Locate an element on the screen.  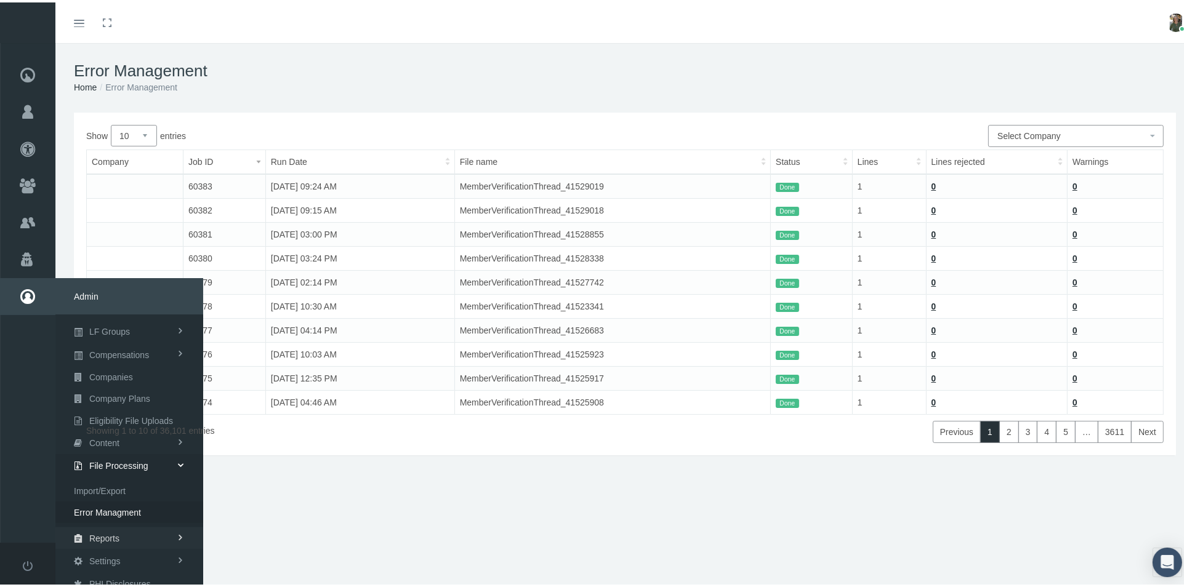
th: Lines rejected: activate to sort column ascending is located at coordinates (996, 160).